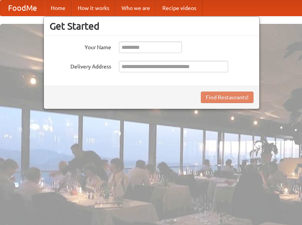 This screenshot has height=225, width=302. I want to click on label: Delivery Address, so click(80, 65).